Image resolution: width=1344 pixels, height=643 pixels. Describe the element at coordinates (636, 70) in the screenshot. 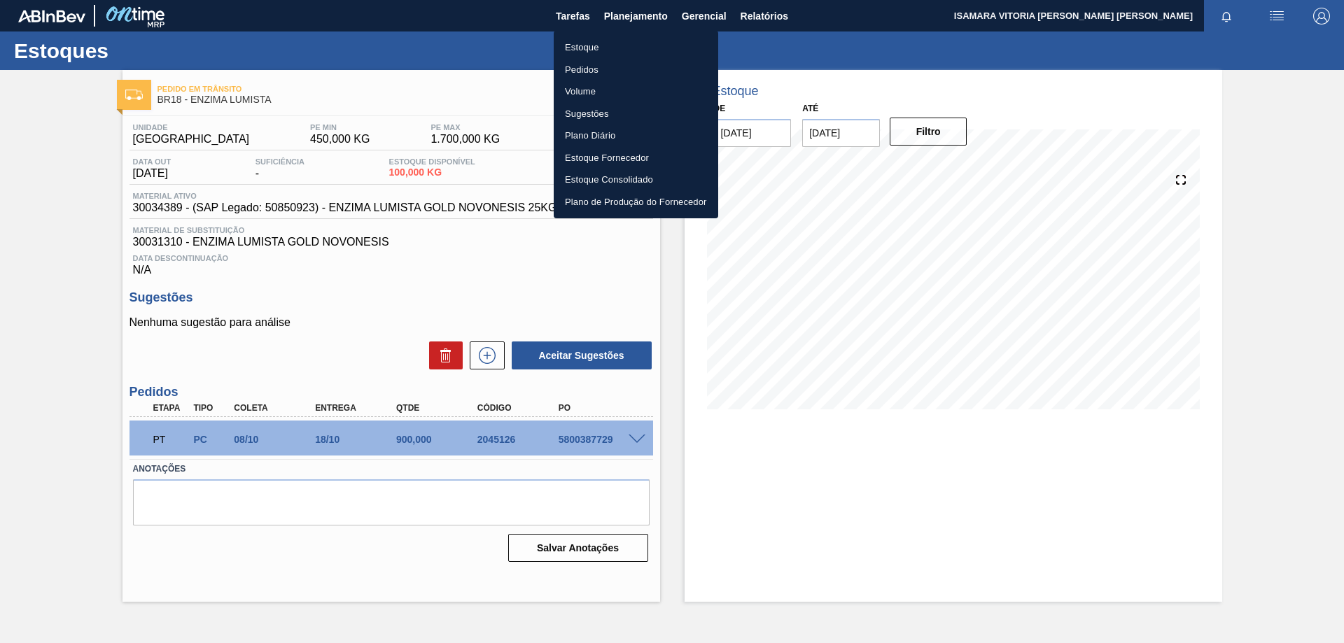

I see `a: Pedidos` at that location.